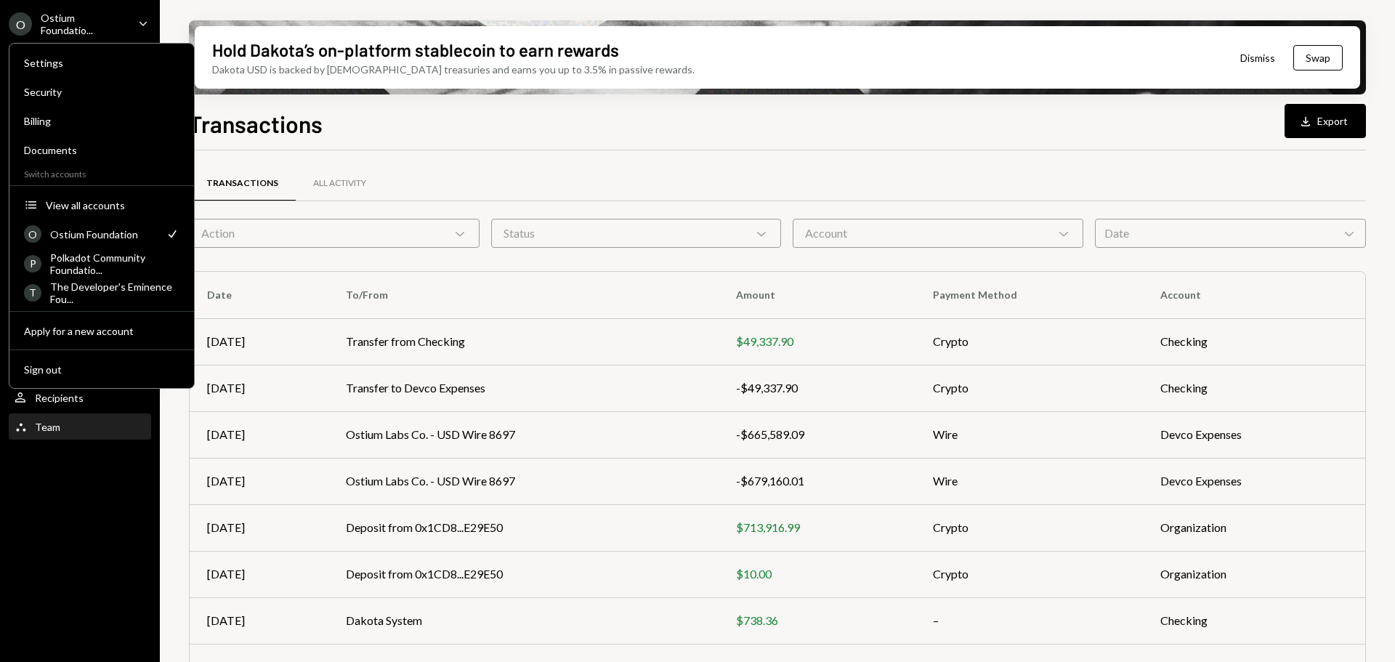  Describe the element at coordinates (415, 49) in the screenshot. I see `div: Hold Dakota’s on-platform stablecoin to earn rewards` at that location.